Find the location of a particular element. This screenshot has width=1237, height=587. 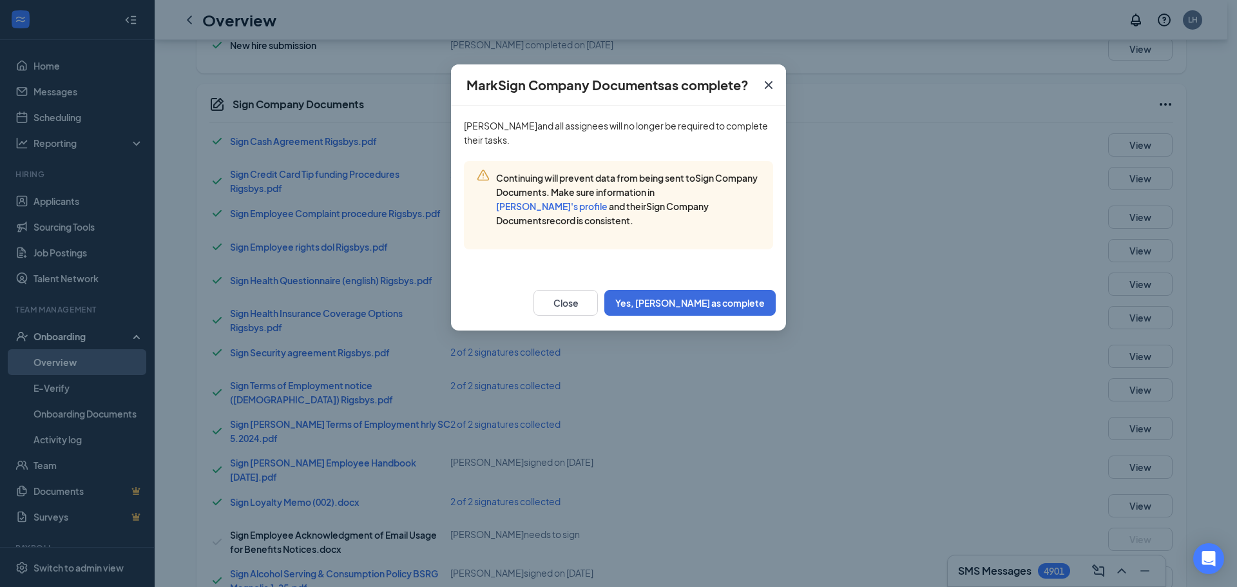

h4: Mark Sign Company Documents as complete? is located at coordinates (608, 85).